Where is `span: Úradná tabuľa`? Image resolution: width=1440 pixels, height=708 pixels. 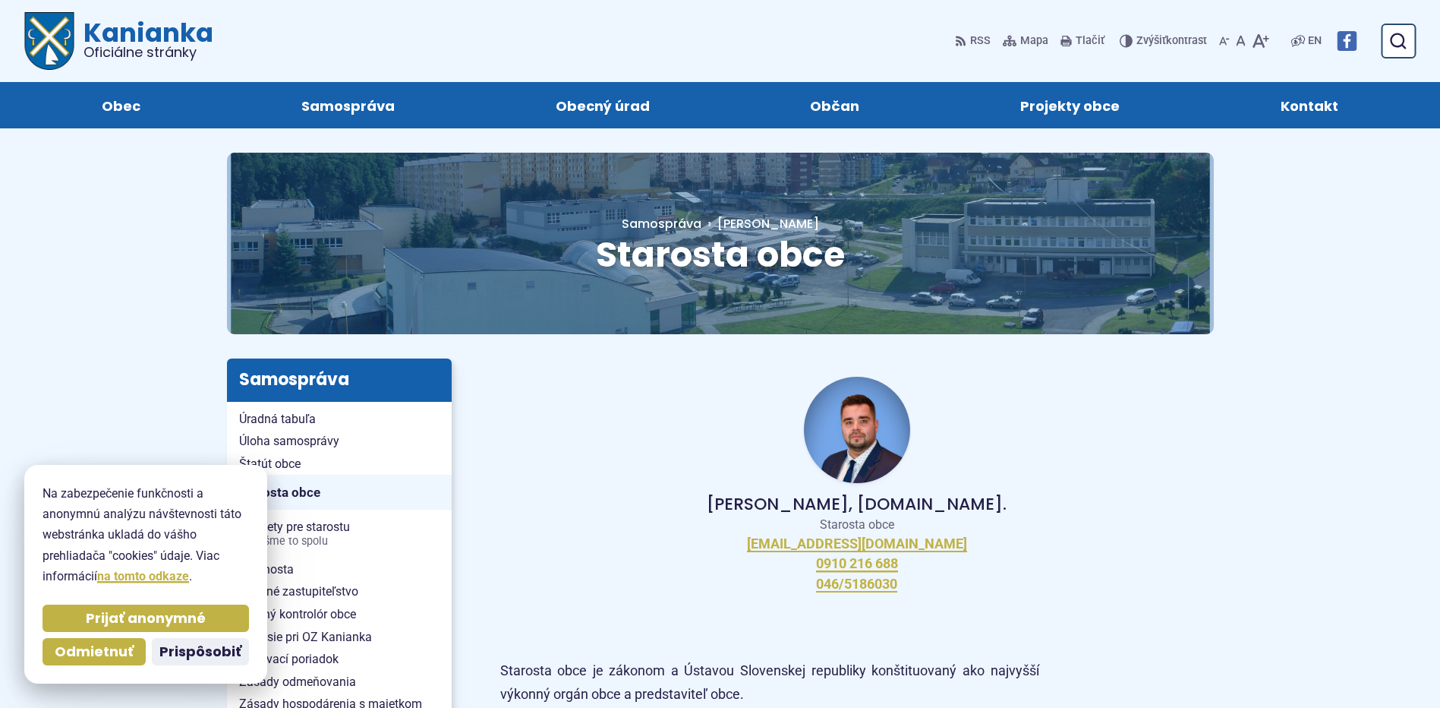
span: Úradná tabuľa is located at coordinates (339, 419).